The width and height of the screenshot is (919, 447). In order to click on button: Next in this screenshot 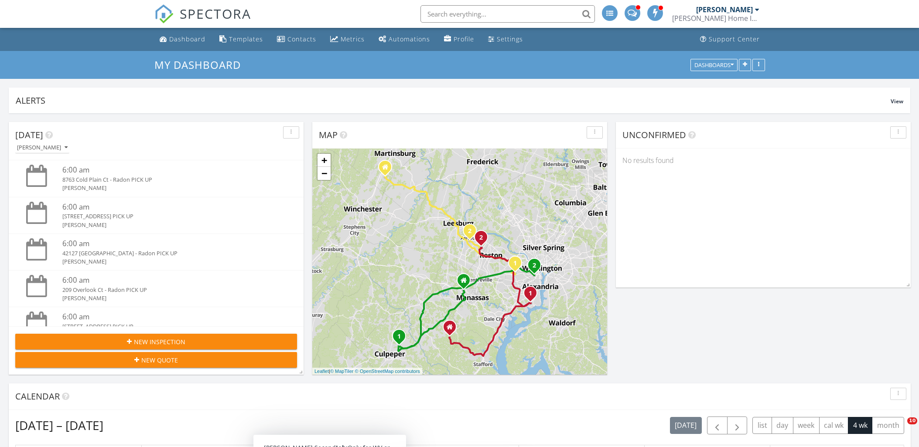, I will do `click(737, 426)`.